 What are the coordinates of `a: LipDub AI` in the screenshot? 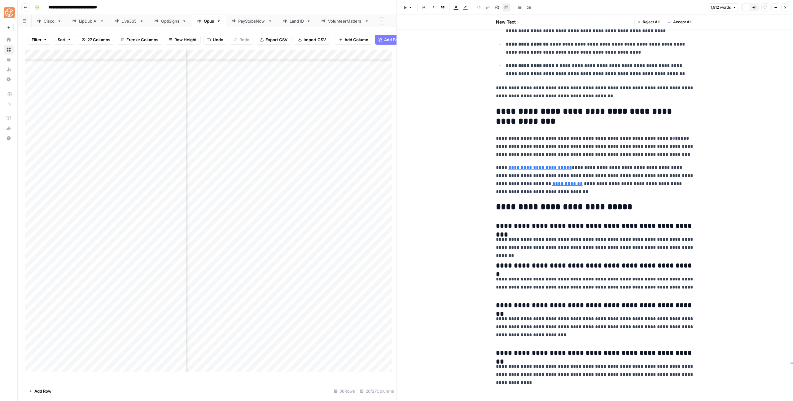 It's located at (88, 21).